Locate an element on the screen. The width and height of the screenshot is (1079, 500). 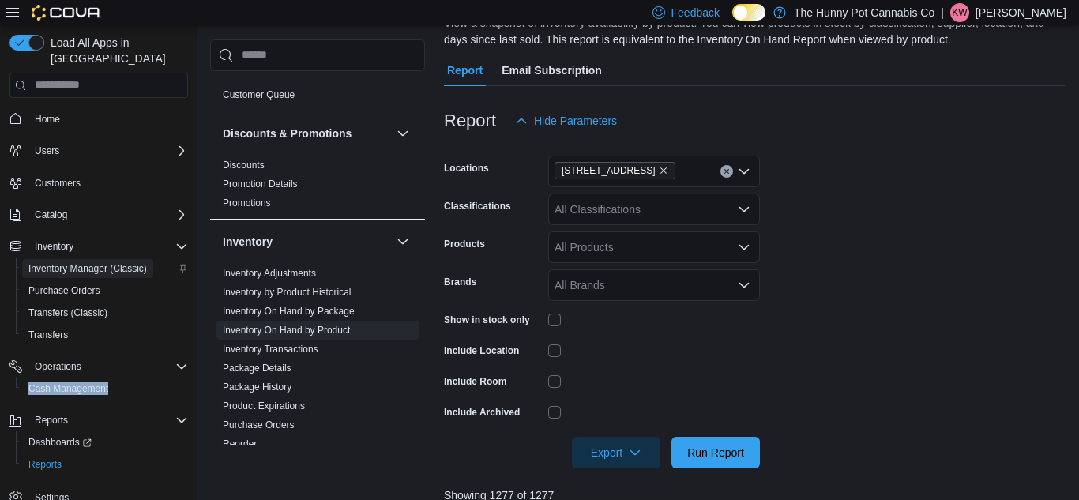
a: Inventory On Hand by Product is located at coordinates (286, 330).